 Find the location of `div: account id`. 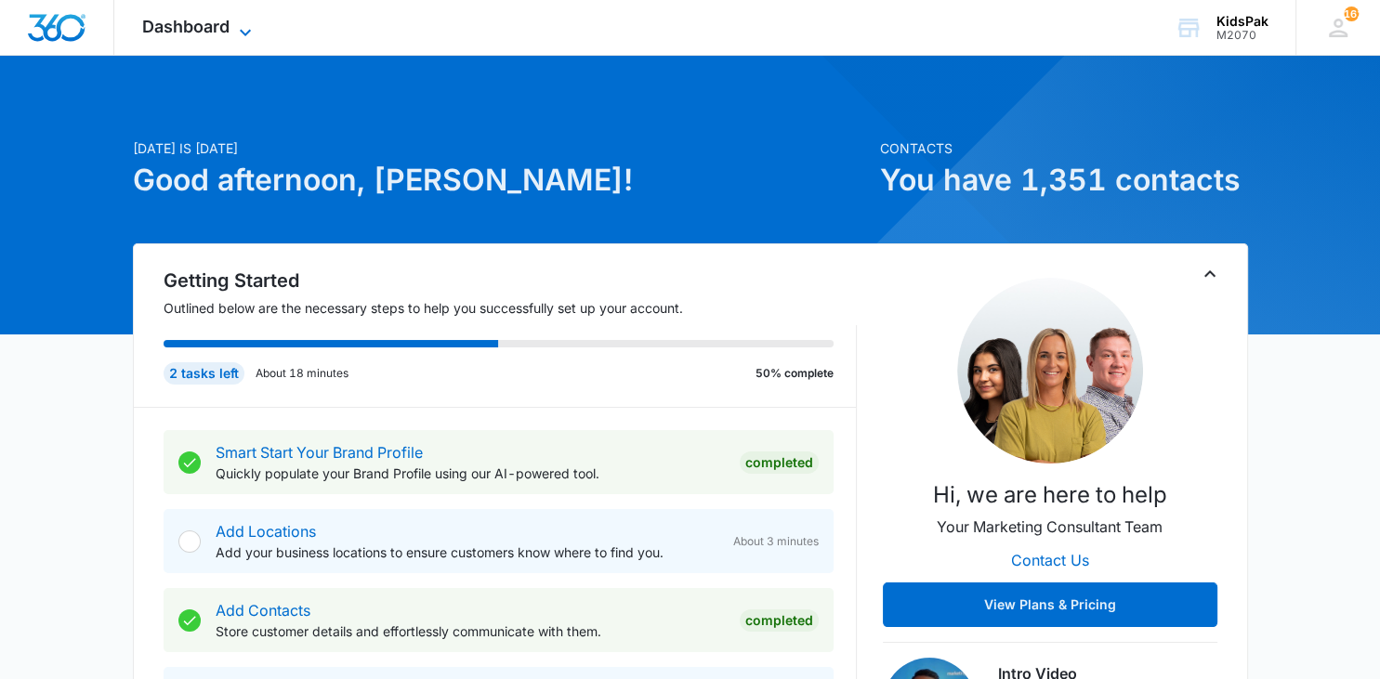

div: account id is located at coordinates (1243, 35).